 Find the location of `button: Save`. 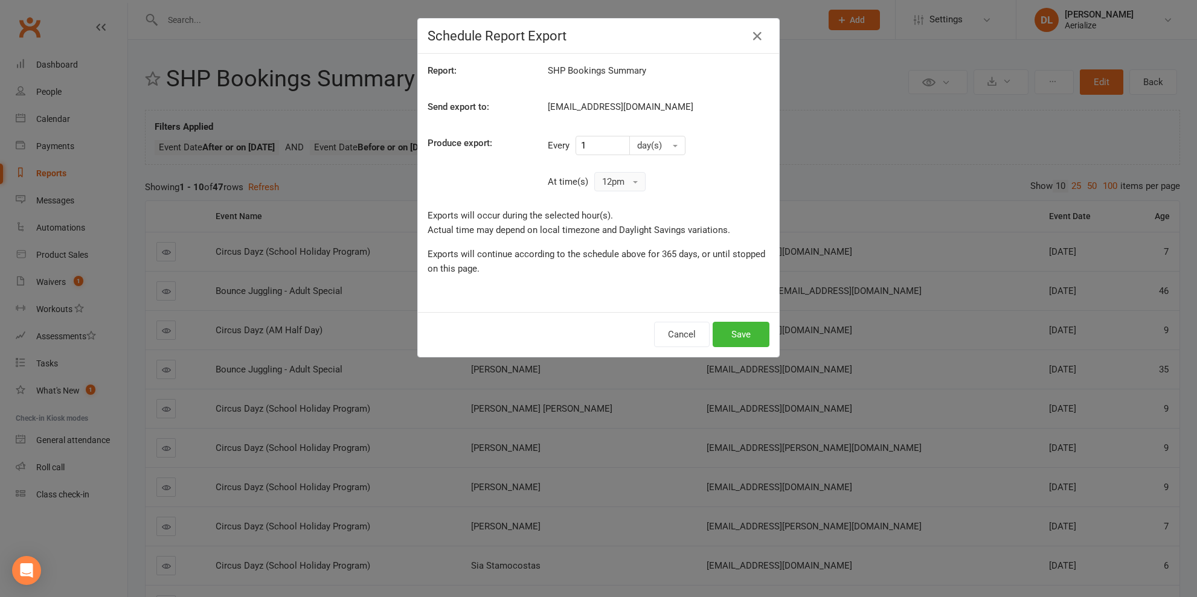

button: Save is located at coordinates (741, 334).